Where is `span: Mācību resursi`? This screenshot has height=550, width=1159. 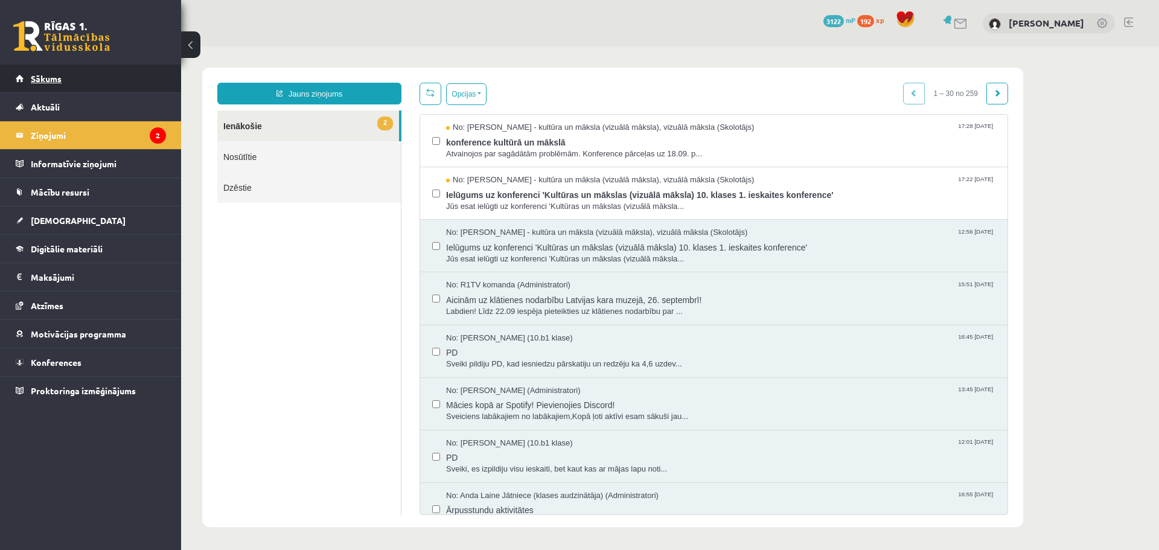 span: Mācību resursi is located at coordinates (60, 192).